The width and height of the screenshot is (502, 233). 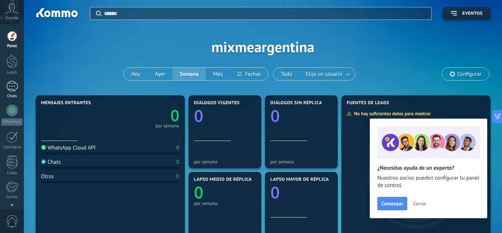 What do you see at coordinates (47, 176) in the screenshot?
I see `div: Otros` at bounding box center [47, 176].